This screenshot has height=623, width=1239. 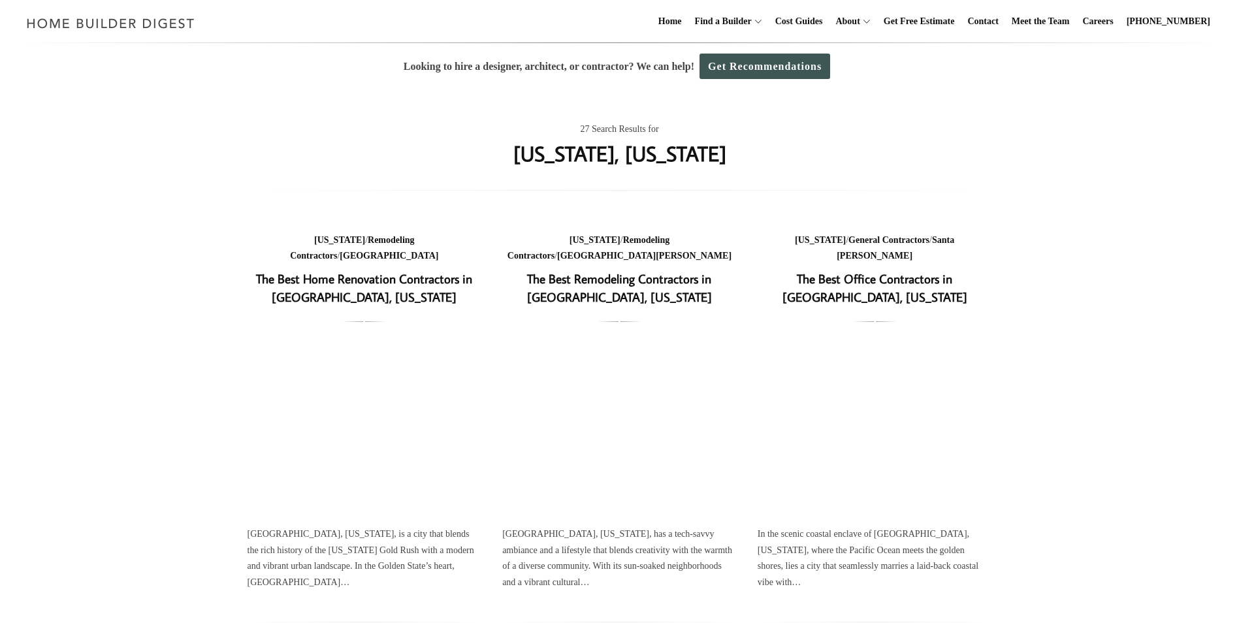 I want to click on img: Home Builder Digest, so click(x=110, y=23).